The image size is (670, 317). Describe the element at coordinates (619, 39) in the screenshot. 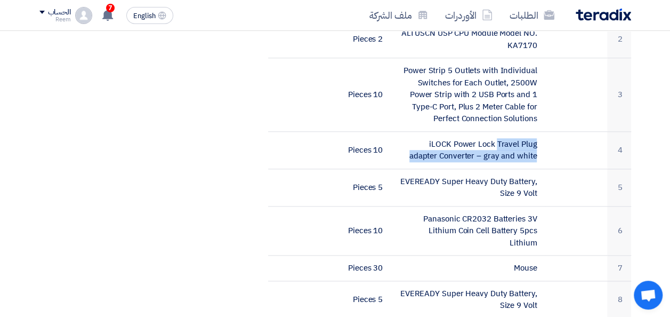

I see `td: 2` at that location.